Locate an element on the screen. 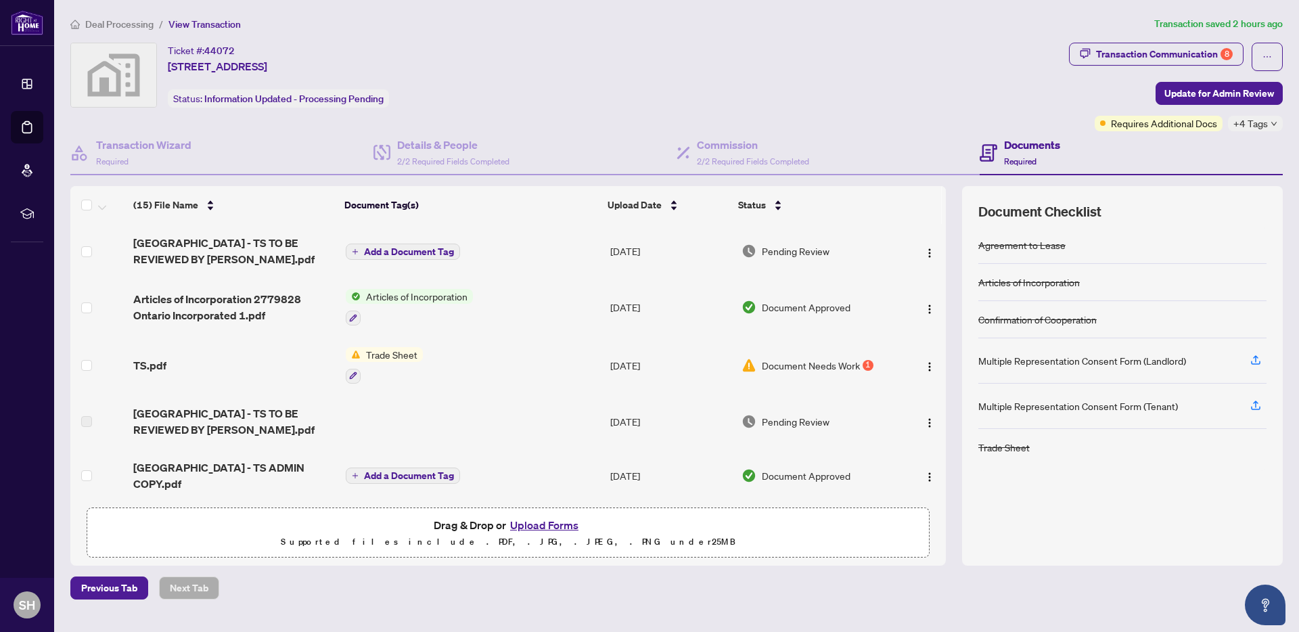  div: Multiple Representation Consent Form (Tenant) is located at coordinates (1078, 406).